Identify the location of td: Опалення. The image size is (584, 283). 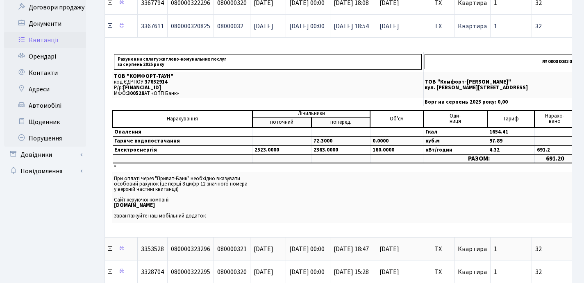
(182, 132).